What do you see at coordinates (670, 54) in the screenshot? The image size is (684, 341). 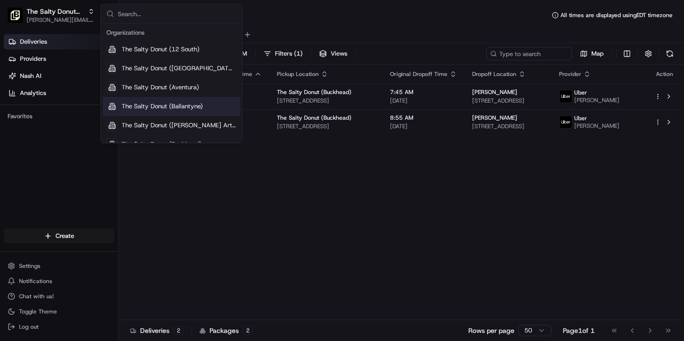 I see `button: Refresh` at bounding box center [670, 54].